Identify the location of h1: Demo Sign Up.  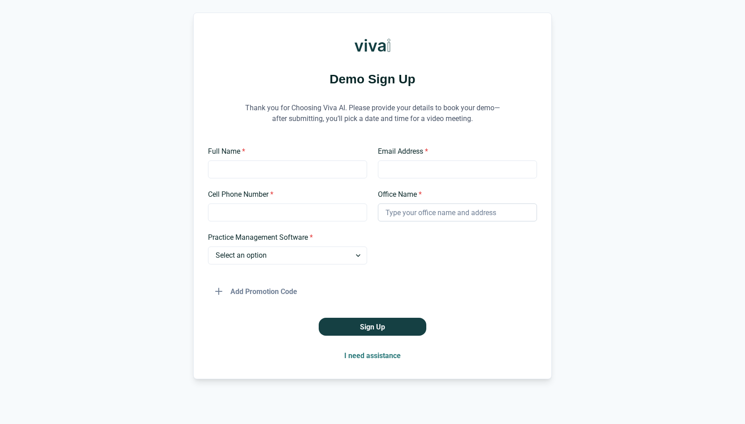
(372, 79).